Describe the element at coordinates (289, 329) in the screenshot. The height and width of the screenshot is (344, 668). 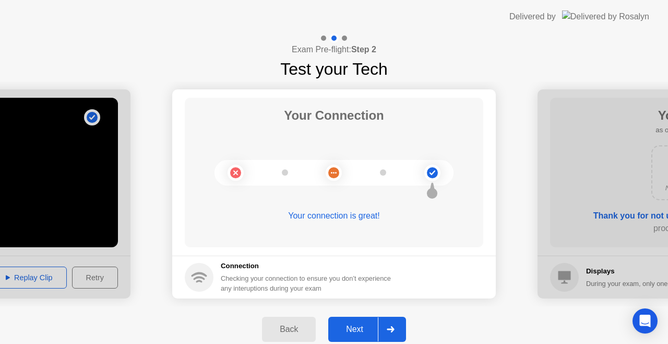
I see `button: Back` at that location.